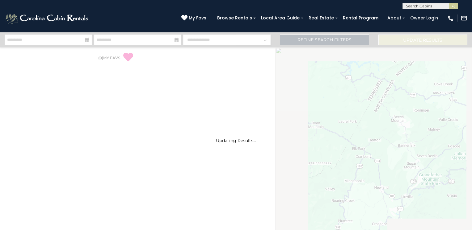  What do you see at coordinates (451, 18) in the screenshot?
I see `img: phone-regular-white.png` at bounding box center [451, 18].